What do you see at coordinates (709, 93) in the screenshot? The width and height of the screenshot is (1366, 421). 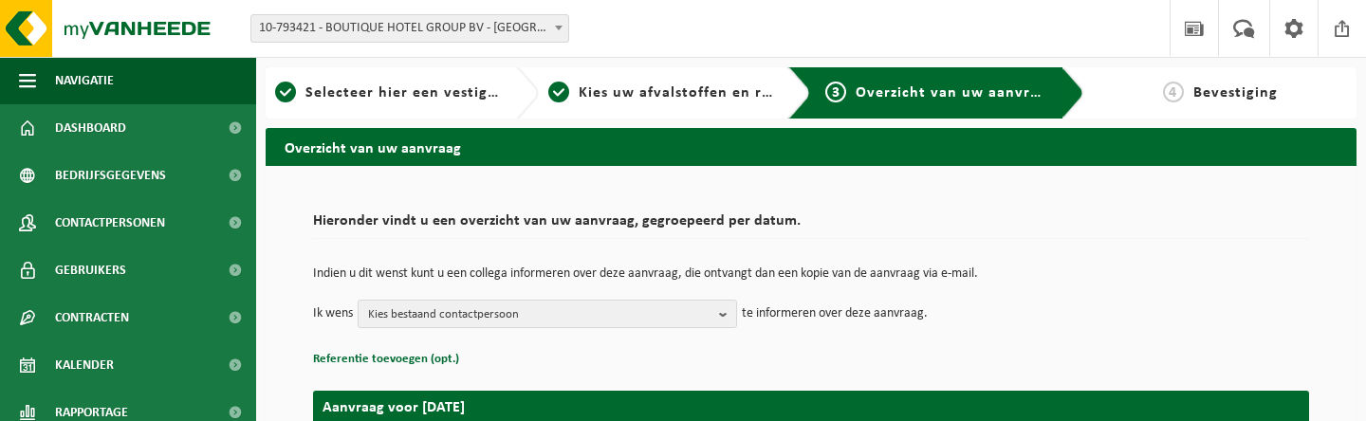 I see `span: Kies uw afvalstoffen en recipiënten` at bounding box center [709, 93].